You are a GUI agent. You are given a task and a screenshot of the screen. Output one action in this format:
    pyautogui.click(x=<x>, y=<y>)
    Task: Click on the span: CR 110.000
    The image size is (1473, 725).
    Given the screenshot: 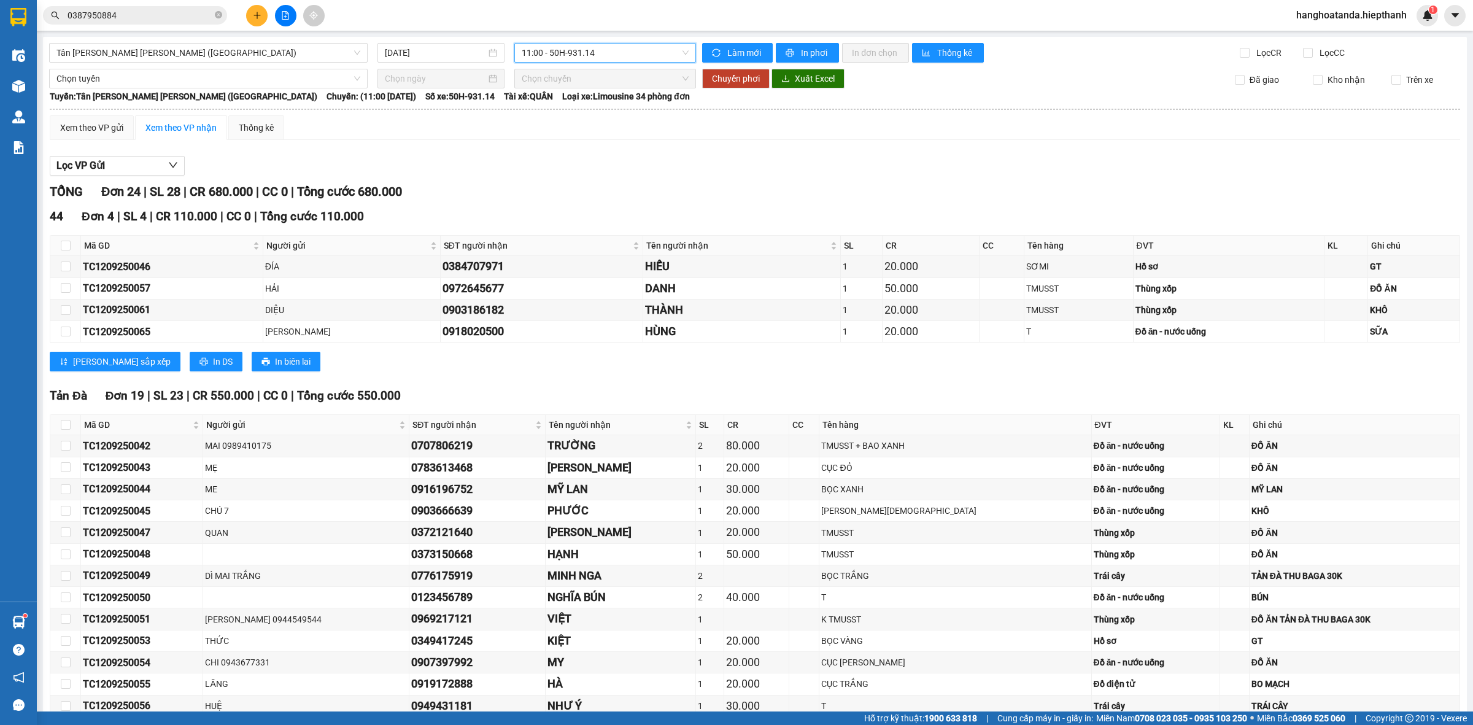 What is the action you would take?
    pyautogui.click(x=187, y=216)
    